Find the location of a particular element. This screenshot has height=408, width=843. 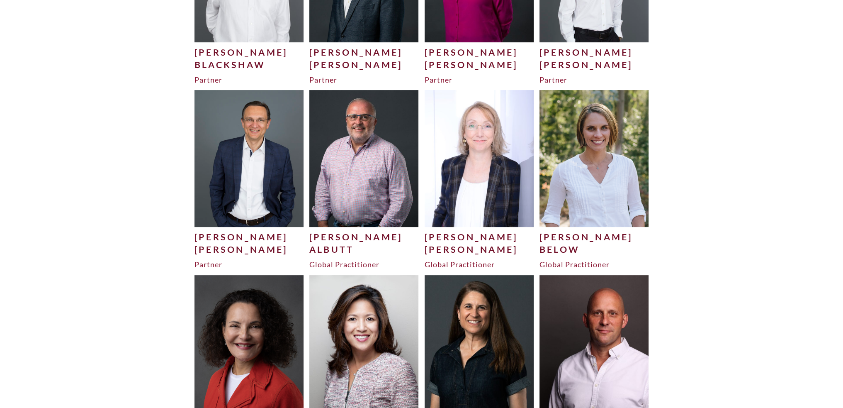

img: Chantal-1-500x625.png is located at coordinates (594, 158).